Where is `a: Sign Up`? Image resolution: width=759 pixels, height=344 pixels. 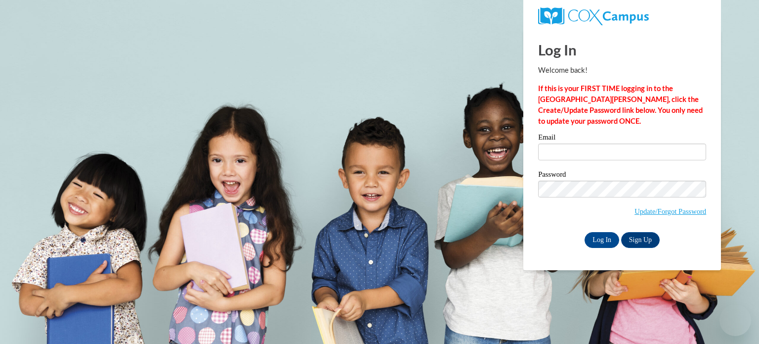 a: Sign Up is located at coordinates (641, 240).